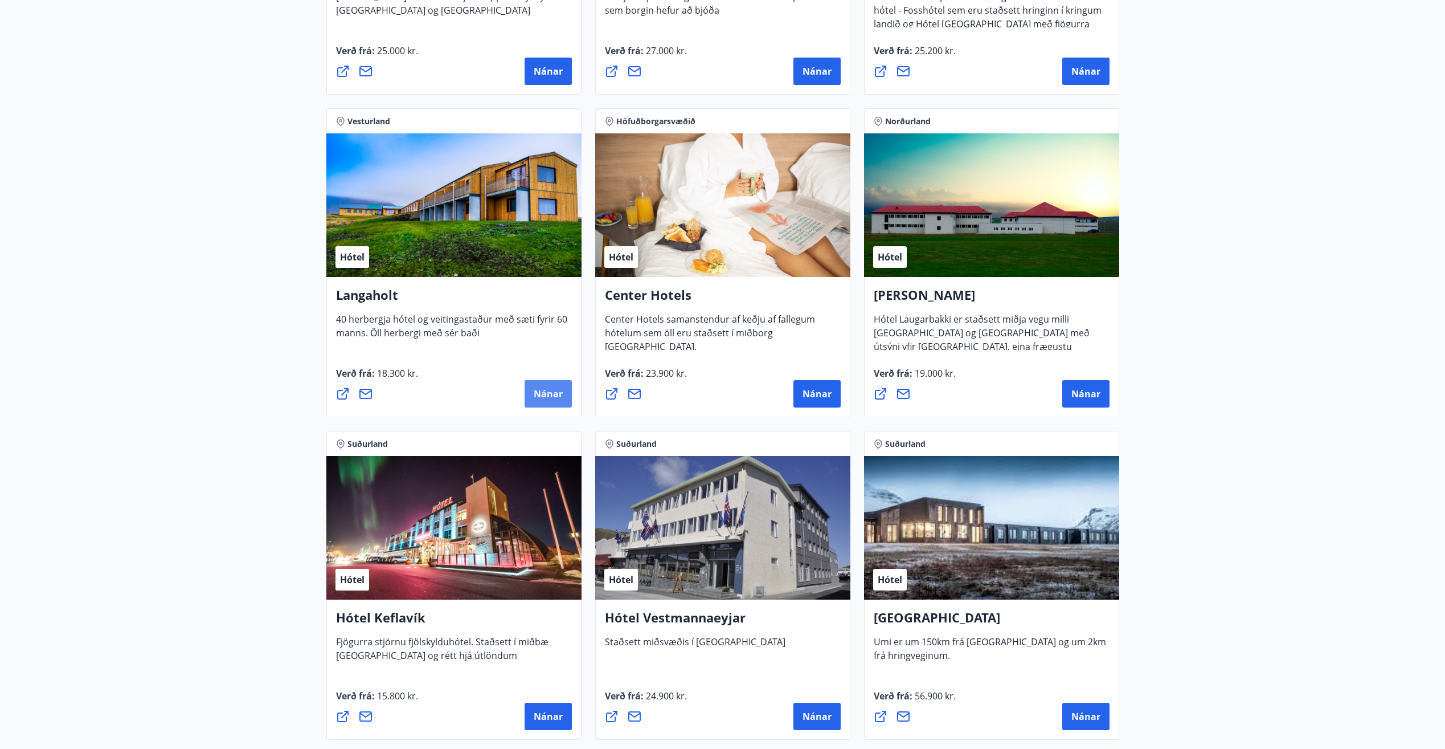 This screenshot has width=1445, height=749. Describe the element at coordinates (934, 51) in the screenshot. I see `span: 25.200 kr.` at that location.